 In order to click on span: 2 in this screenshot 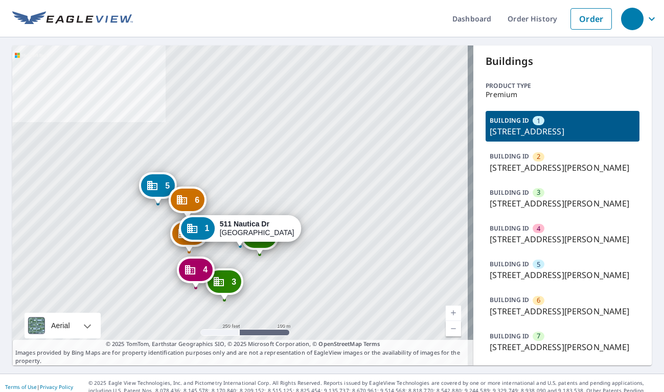, I will do `click(538, 156)`.